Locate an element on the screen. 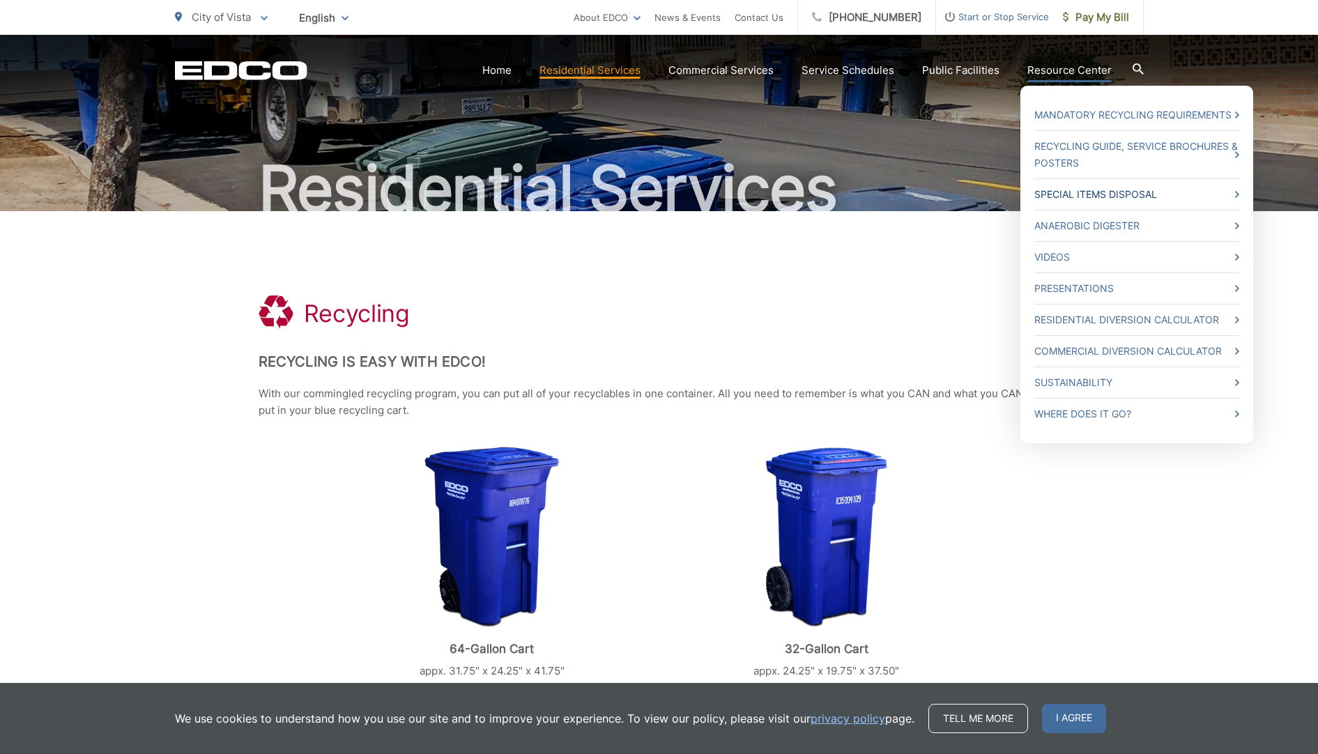  p: With our commingled recycling program, you can put all of your recyclables in one container. All ... is located at coordinates (659, 402).